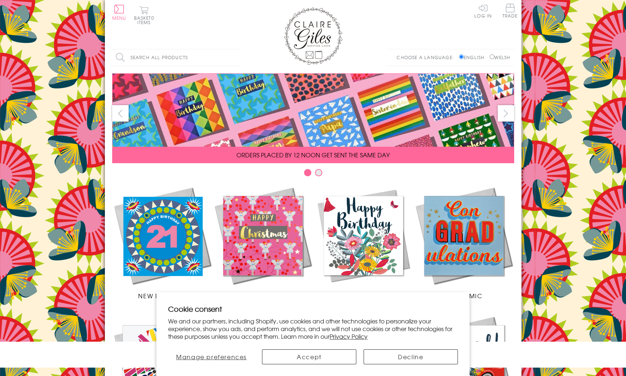 The width and height of the screenshot is (626, 376). I want to click on a: Christmas, so click(263, 243).